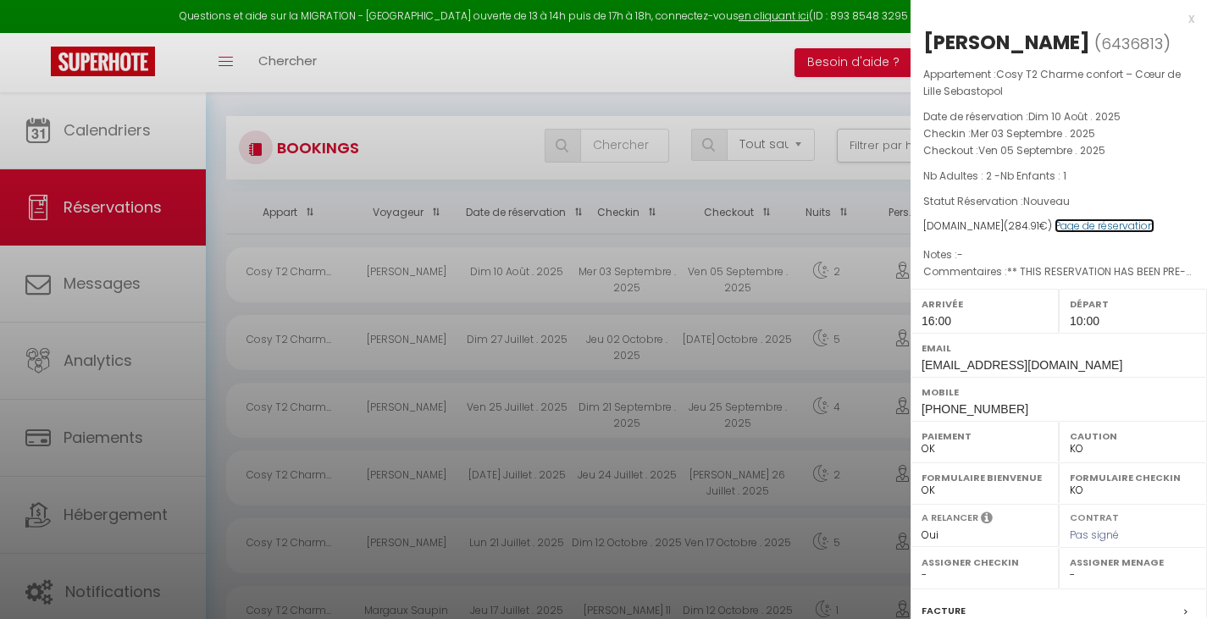 The height and width of the screenshot is (619, 1207). I want to click on p: Notes :, so click(1059, 255).